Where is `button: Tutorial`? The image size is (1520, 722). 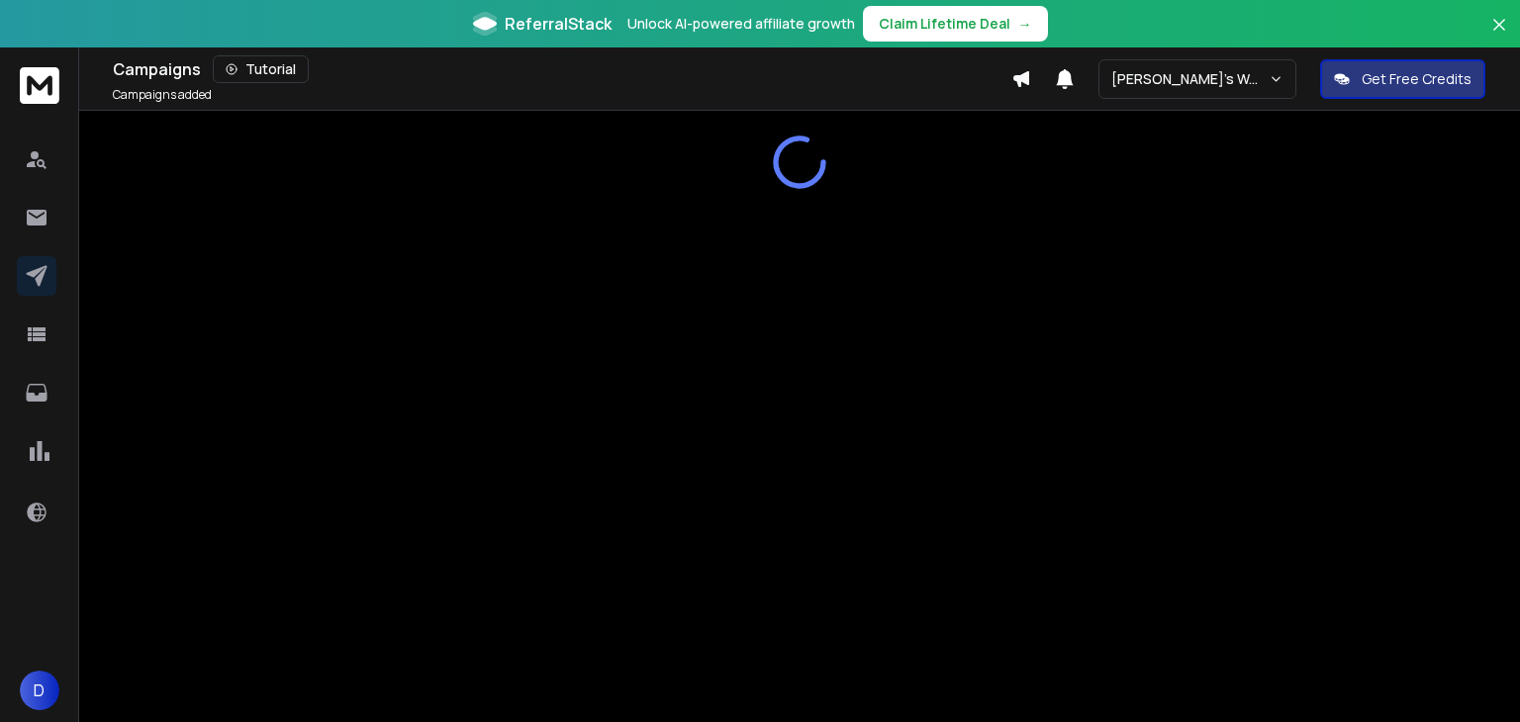
button: Tutorial is located at coordinates (260, 69).